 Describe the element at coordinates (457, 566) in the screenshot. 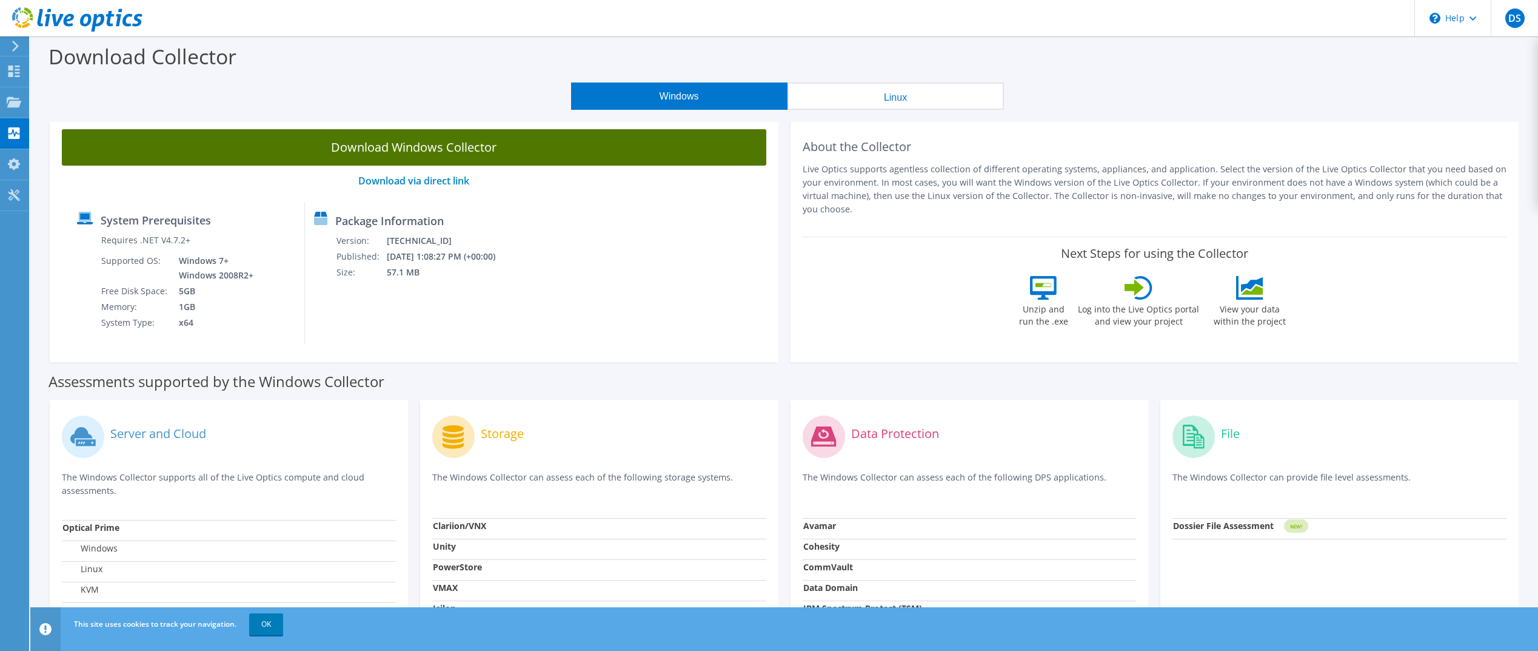

I see `strong: PowerStore` at that location.